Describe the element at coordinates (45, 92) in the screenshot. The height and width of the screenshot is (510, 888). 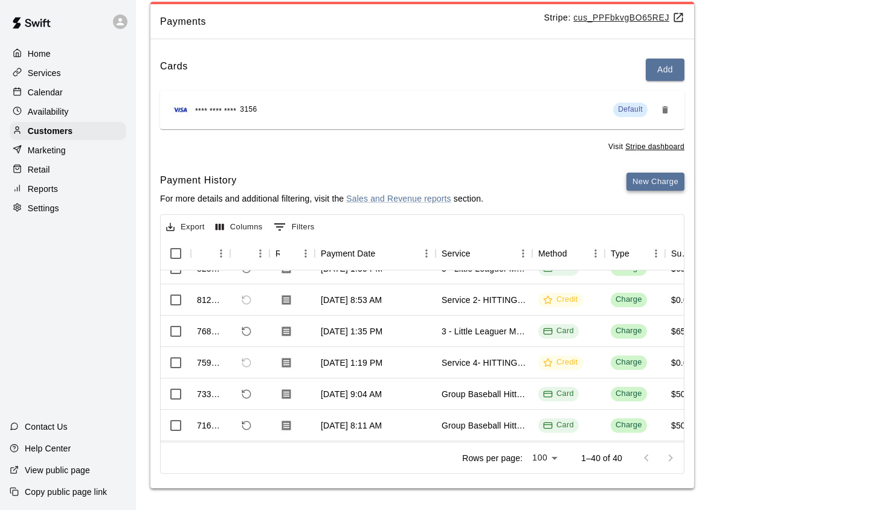
I see `p: Calendar` at that location.